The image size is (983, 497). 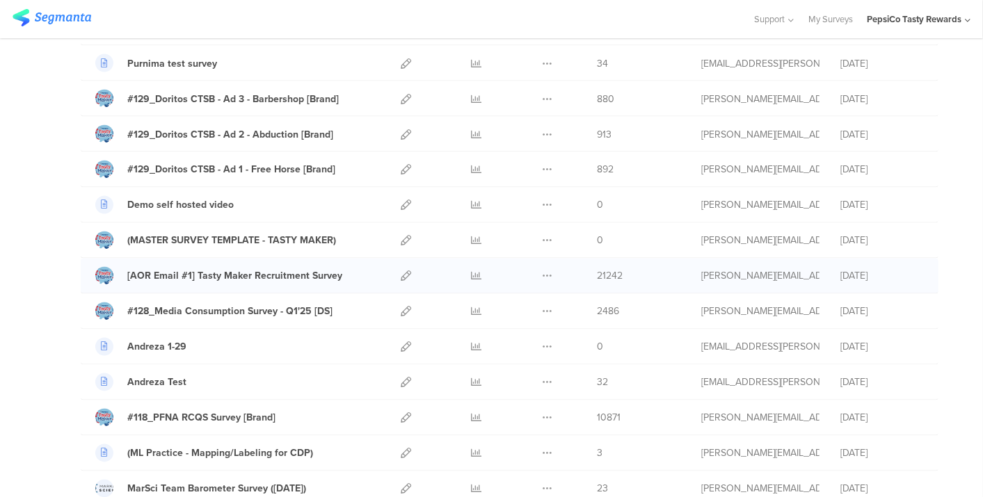 What do you see at coordinates (156, 383) in the screenshot?
I see `div: Andreza Test` at bounding box center [156, 383].